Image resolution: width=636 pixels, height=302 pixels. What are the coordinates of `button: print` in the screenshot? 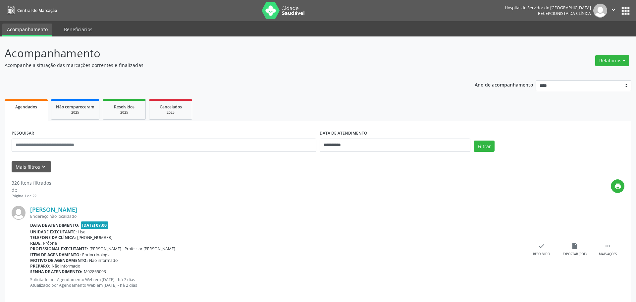 It's located at (618, 186).